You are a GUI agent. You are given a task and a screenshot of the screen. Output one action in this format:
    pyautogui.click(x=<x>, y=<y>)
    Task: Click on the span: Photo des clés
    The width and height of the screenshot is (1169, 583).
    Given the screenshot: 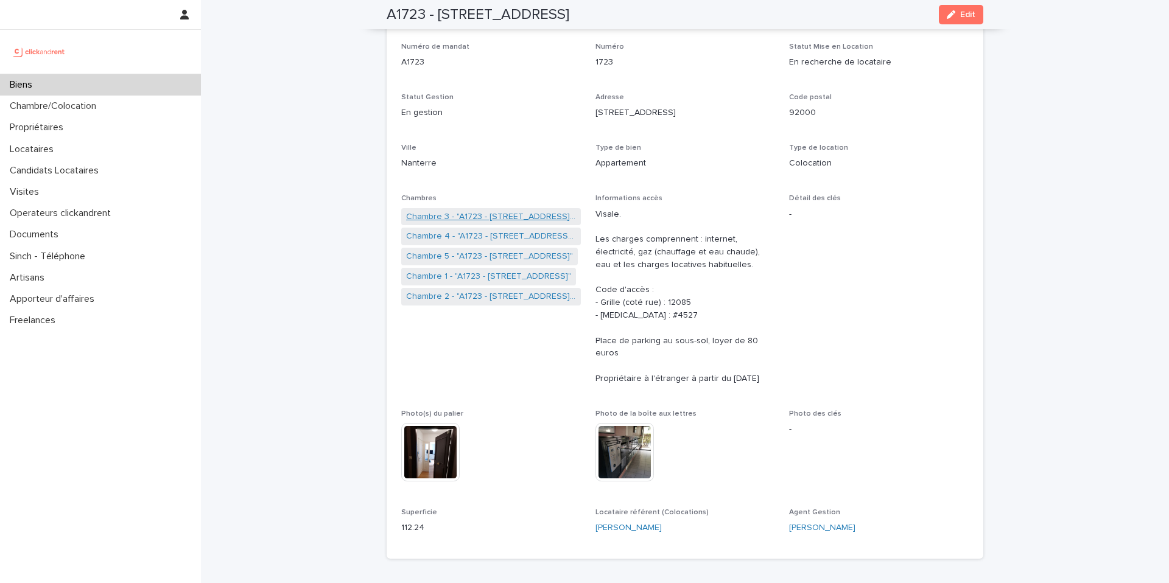 What is the action you would take?
    pyautogui.click(x=815, y=414)
    